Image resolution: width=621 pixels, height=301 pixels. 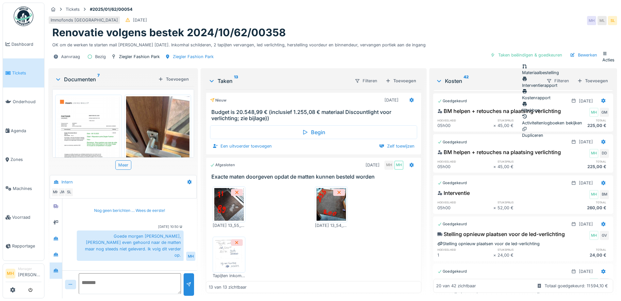 I want to click on span: Agenda, so click(x=26, y=131).